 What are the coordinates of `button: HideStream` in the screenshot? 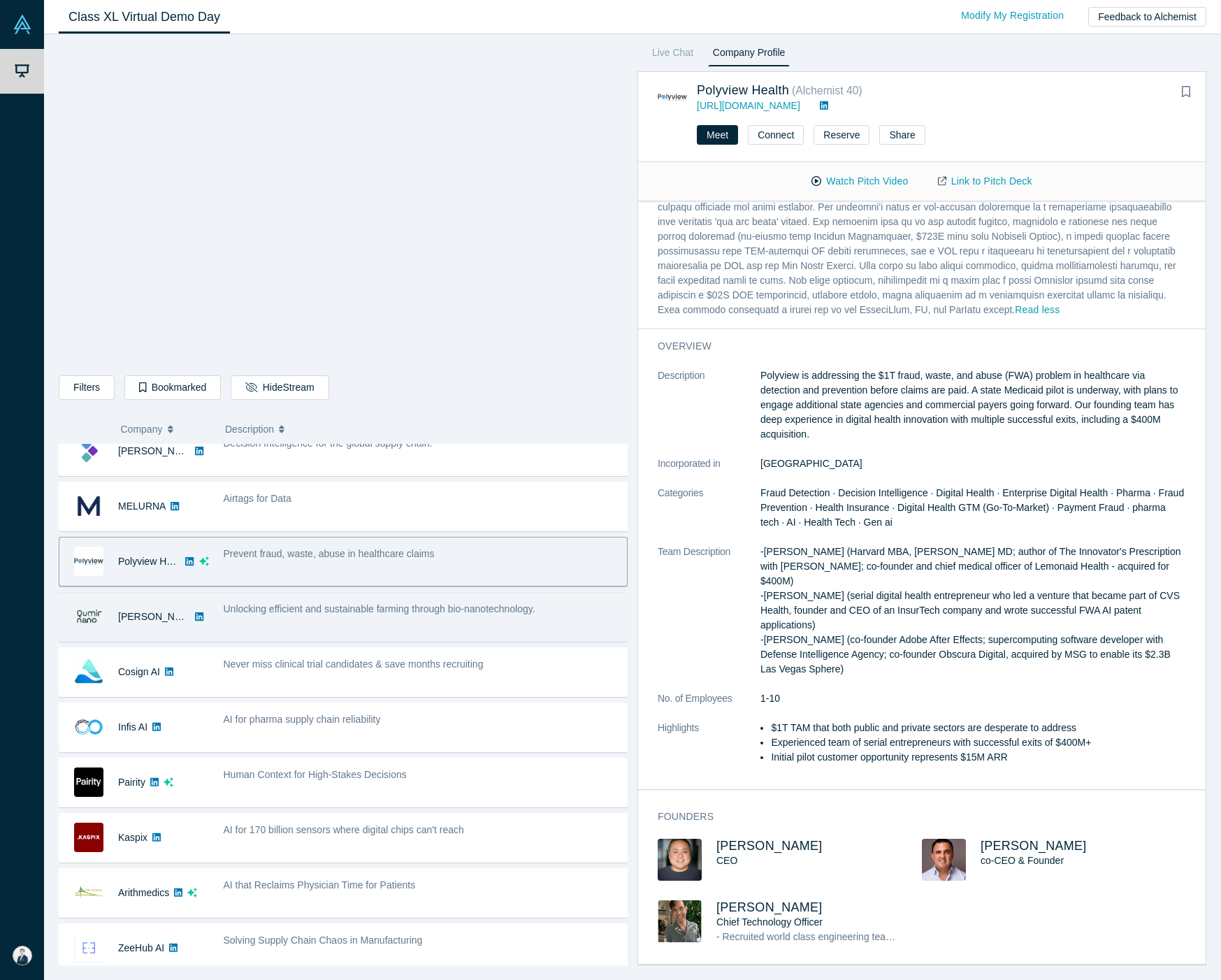 It's located at (280, 387).